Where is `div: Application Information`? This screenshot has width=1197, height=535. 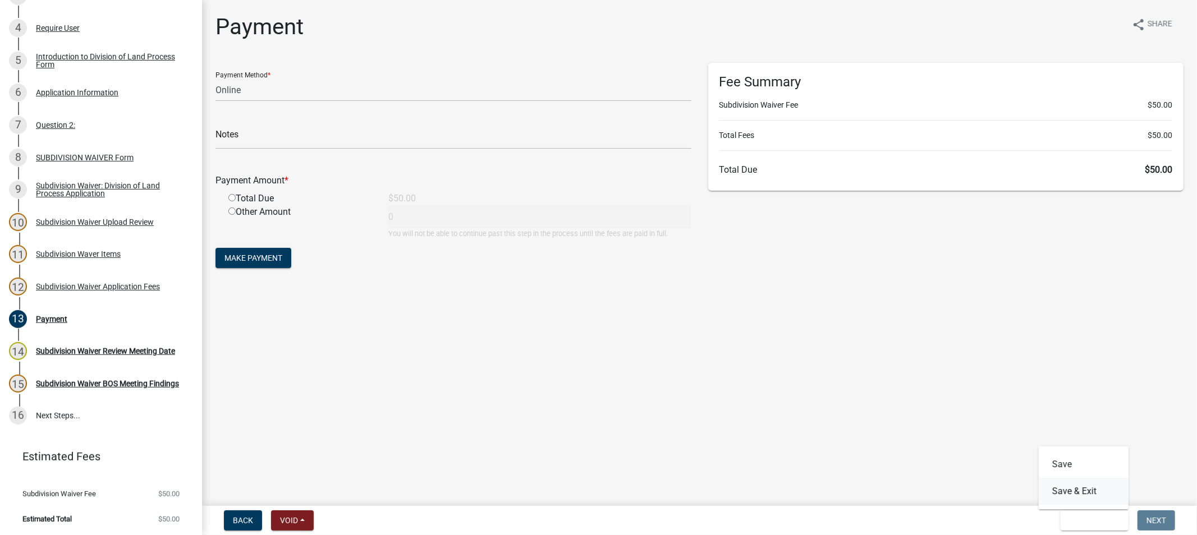
div: Application Information is located at coordinates (77, 93).